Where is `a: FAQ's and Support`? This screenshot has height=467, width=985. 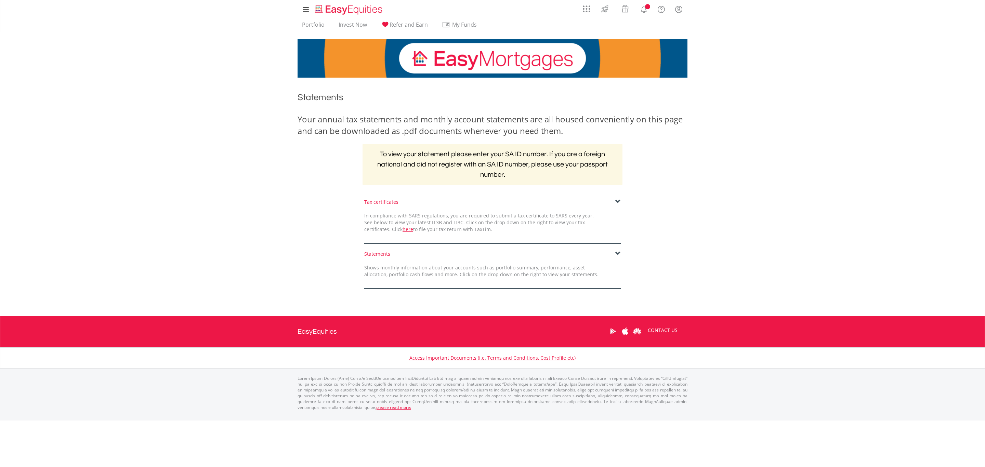
a: FAQ's and Support is located at coordinates (661, 9).